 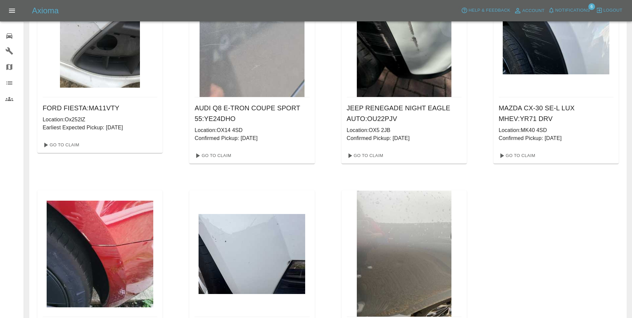 I want to click on span: Help & Feedback, so click(x=489, y=10).